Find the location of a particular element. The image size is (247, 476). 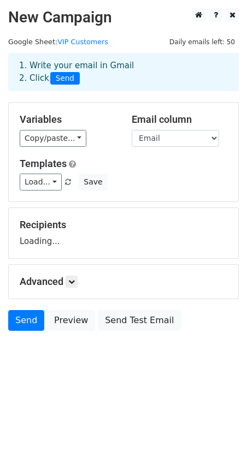

div: 1. Write your email in Gmail 2. Click is located at coordinates (123, 72).